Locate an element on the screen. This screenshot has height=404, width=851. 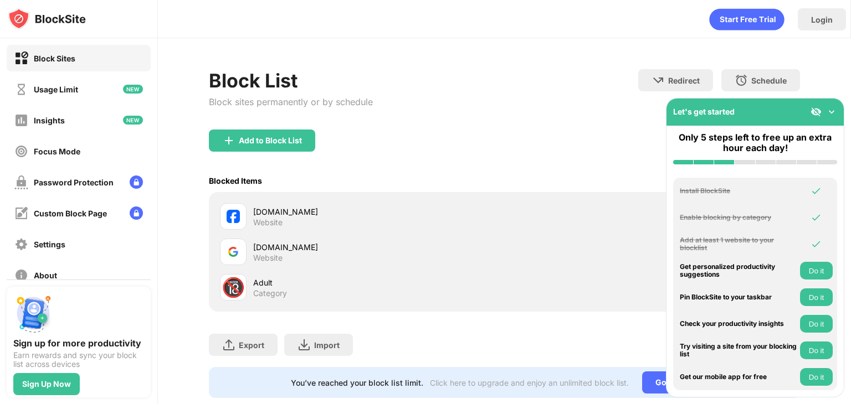
img: insights-off.svg is located at coordinates (21, 120).